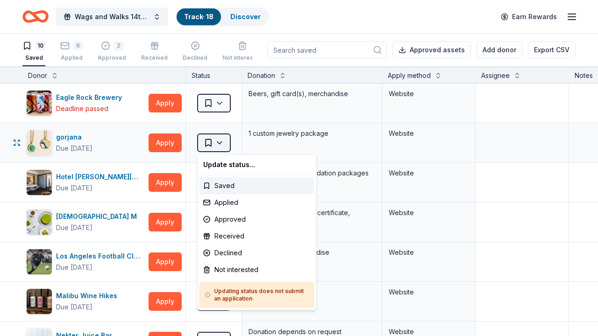  I want to click on h5: Updating status does not submit an application, so click(257, 295).